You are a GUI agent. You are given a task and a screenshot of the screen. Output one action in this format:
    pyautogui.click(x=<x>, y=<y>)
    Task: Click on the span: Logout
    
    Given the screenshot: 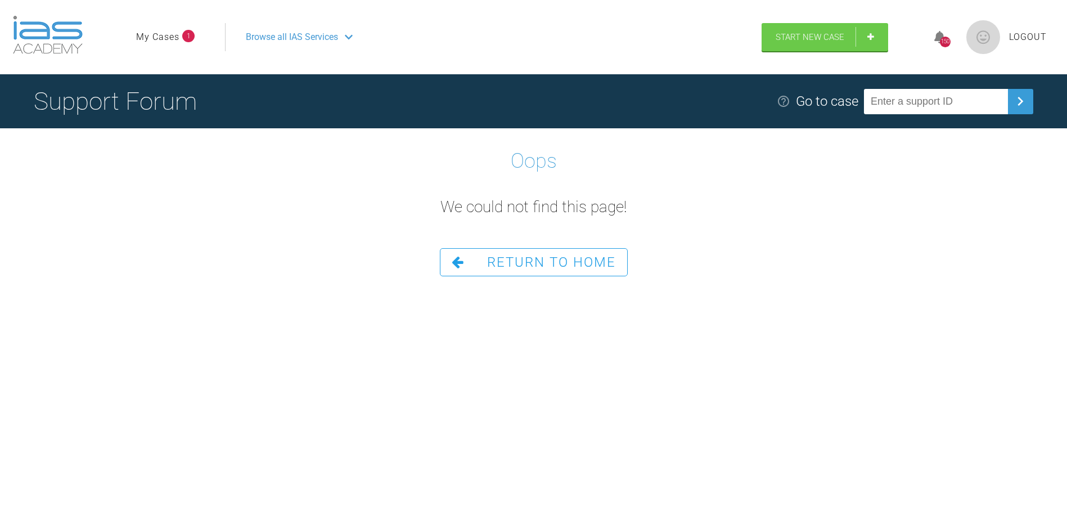 What is the action you would take?
    pyautogui.click(x=1027, y=37)
    